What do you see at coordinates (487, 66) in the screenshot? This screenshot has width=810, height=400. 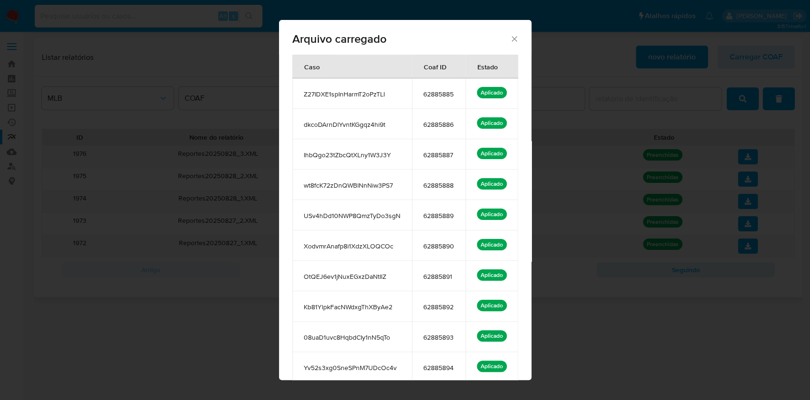 I see `div: Estado` at bounding box center [487, 66].